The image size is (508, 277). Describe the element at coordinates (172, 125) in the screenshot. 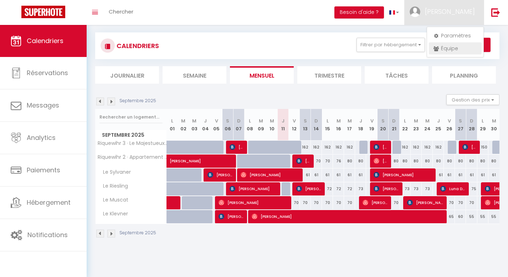

I see `th: 01` at that location.